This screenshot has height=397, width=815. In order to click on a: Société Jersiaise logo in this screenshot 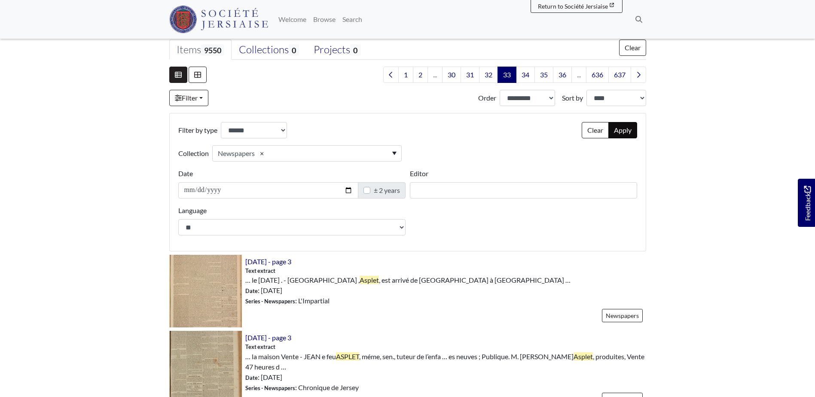, I will do `click(219, 19)`.